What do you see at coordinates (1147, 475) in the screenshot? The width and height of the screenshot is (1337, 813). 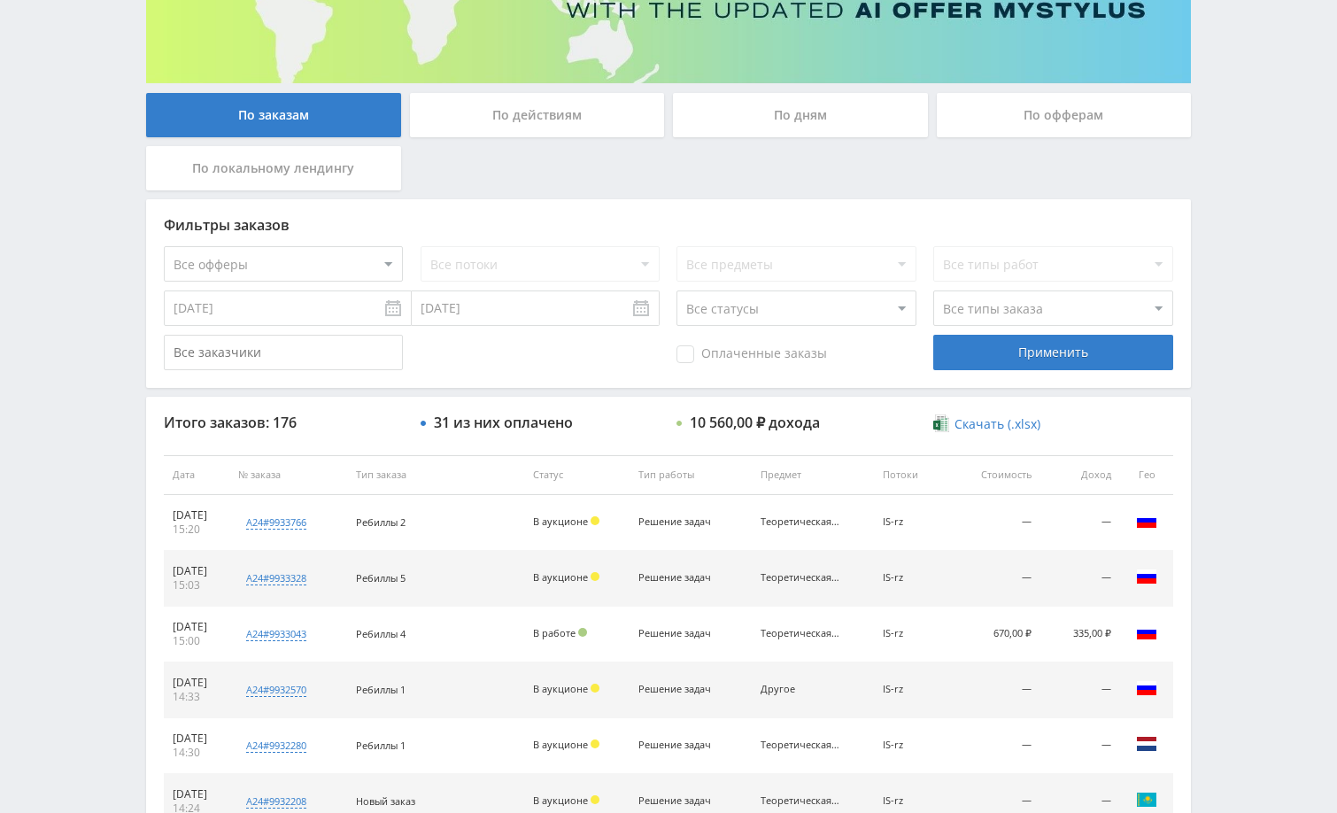 I see `th: Гео` at bounding box center [1147, 475].